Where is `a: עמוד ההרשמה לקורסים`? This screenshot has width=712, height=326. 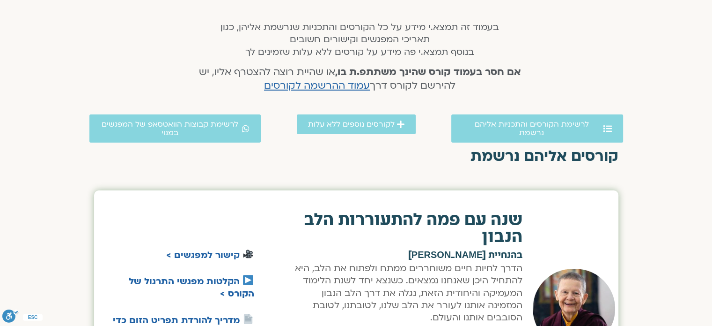
a: עמוד ההרשמה לקורסים is located at coordinates (317, 85).